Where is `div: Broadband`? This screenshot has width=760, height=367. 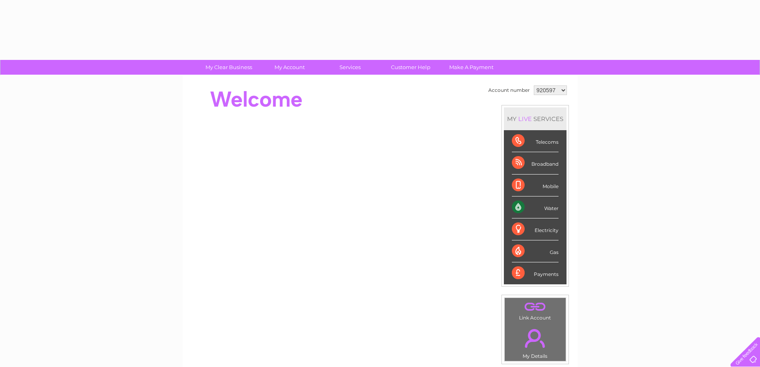
div: Broadband is located at coordinates (535, 163).